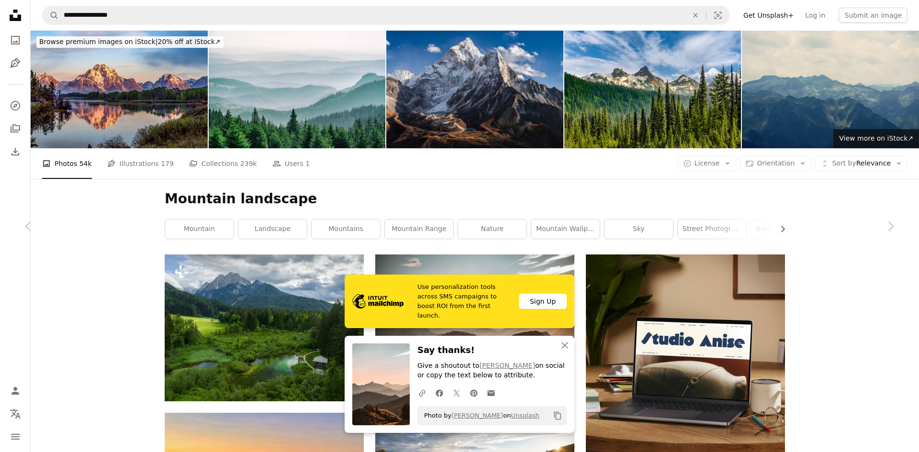 The image size is (919, 452). What do you see at coordinates (844, 163) in the screenshot?
I see `span: Sort by` at bounding box center [844, 163].